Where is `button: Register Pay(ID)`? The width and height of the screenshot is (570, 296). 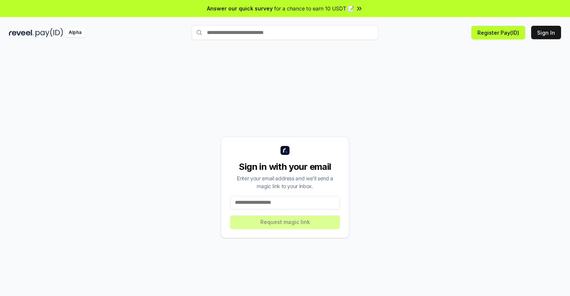 button: Register Pay(ID) is located at coordinates (498, 32).